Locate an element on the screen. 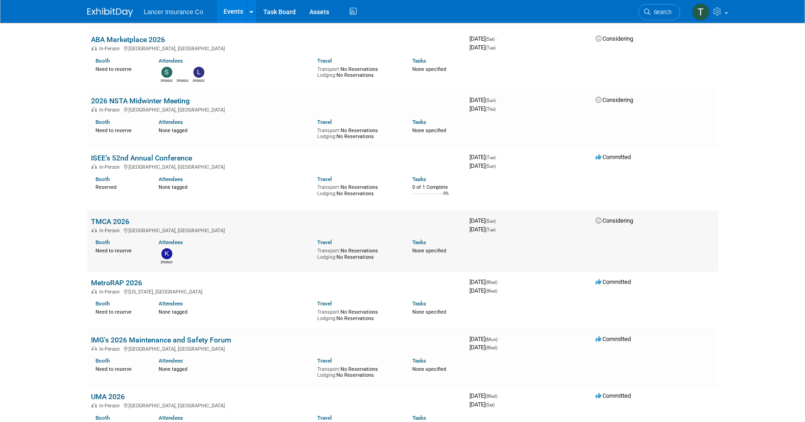 The image size is (805, 422). img: ExhibitDay is located at coordinates (110, 12).